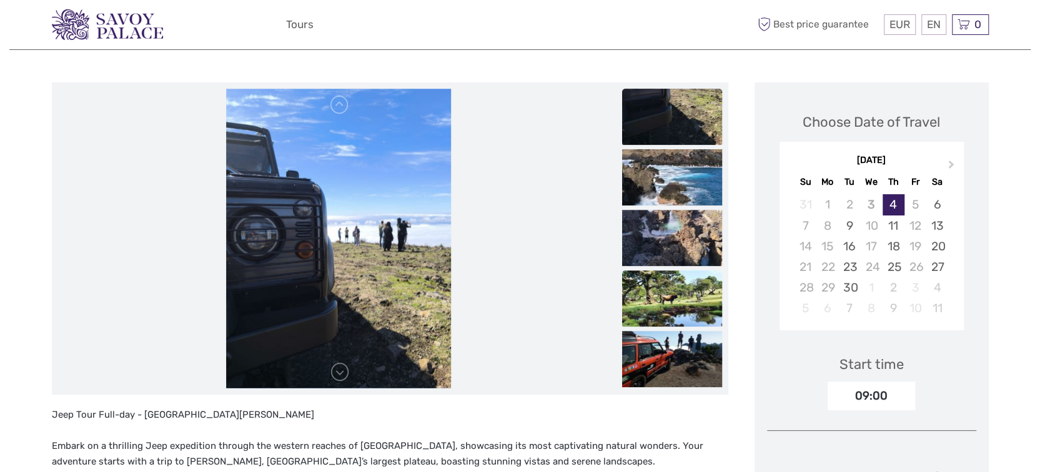  Describe the element at coordinates (893, 246) in the screenshot. I see `div: Choose Thursday, September 18th, 2025` at that location.